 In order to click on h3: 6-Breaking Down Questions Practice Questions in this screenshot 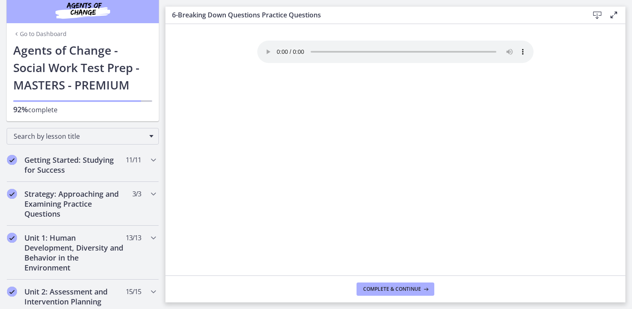, I will do `click(374, 15)`.